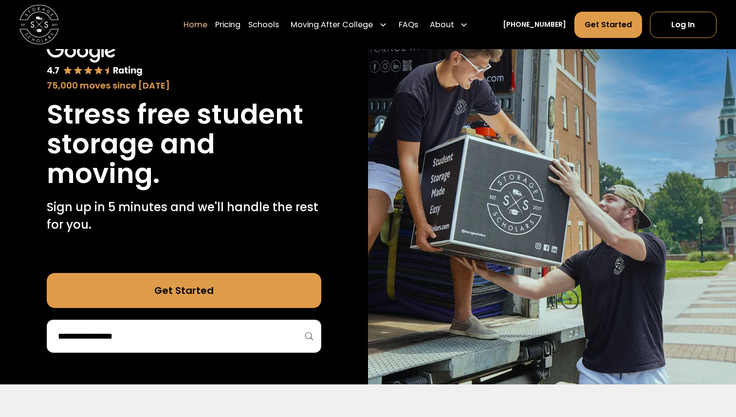 This screenshot has width=736, height=417. What do you see at coordinates (184, 144) in the screenshot?
I see `h1: Stress free student storage and moving.` at bounding box center [184, 144].